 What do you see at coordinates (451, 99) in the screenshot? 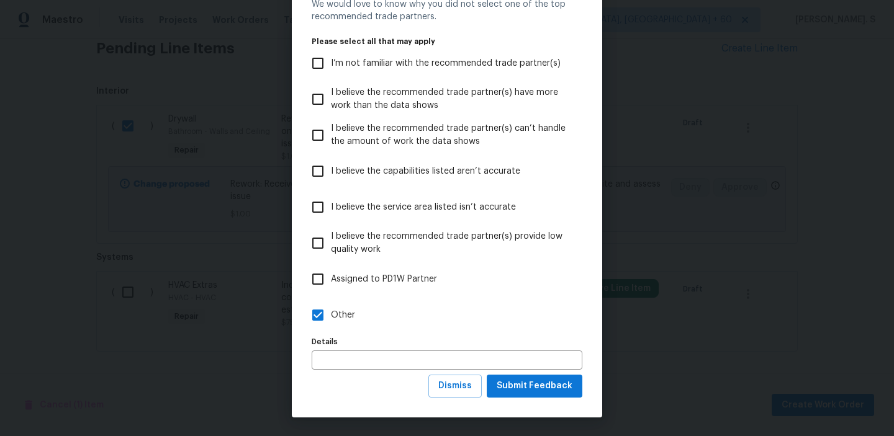
I see `span: I believe the recommended trade partner(s) have more work than the data shows` at bounding box center [451, 99].